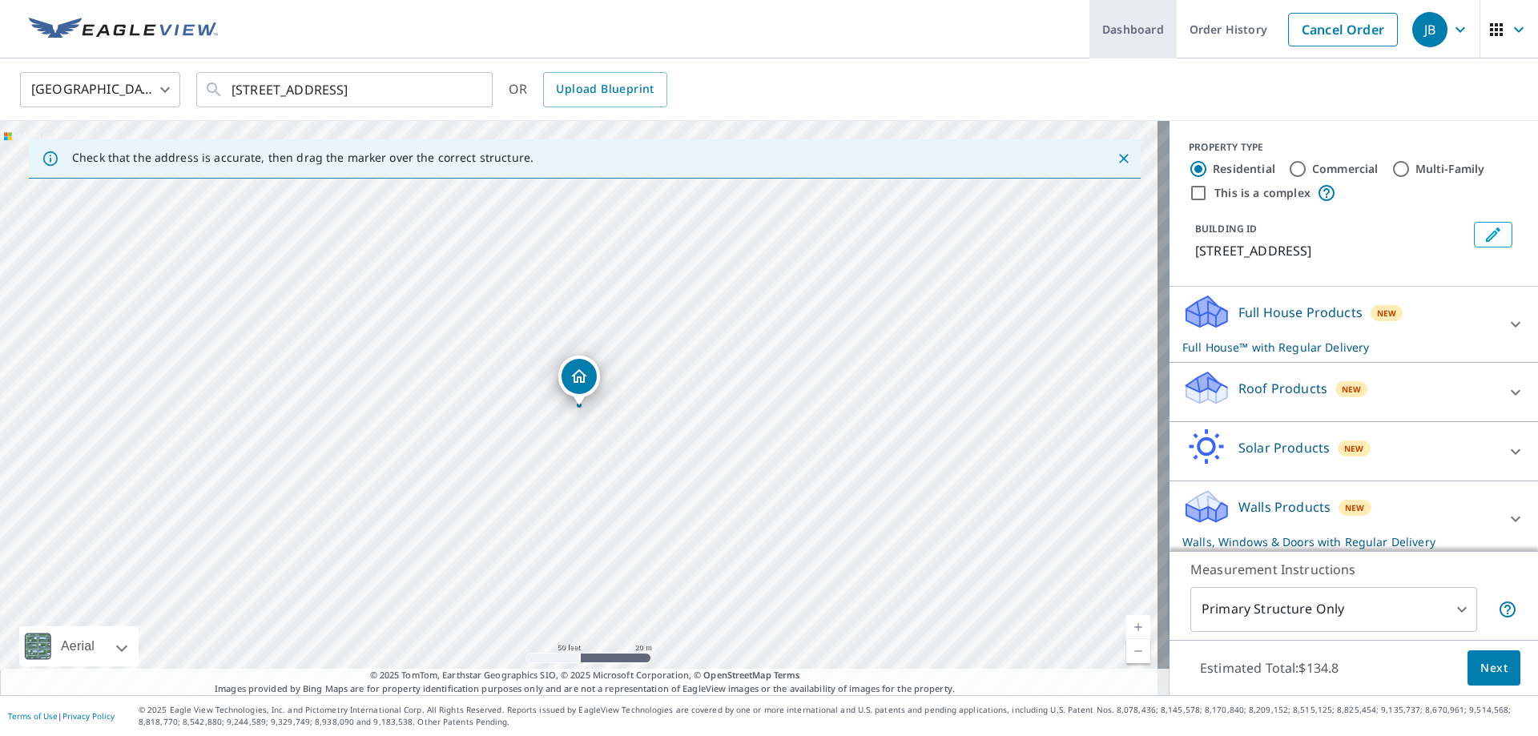  Describe the element at coordinates (1494, 668) in the screenshot. I see `button: Next` at that location.